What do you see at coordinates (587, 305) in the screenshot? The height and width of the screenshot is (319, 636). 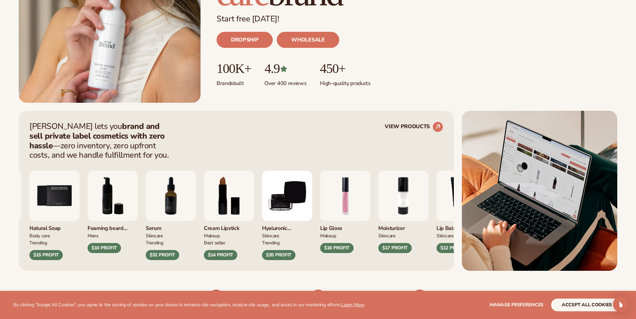 I see `button: accept all cookies` at bounding box center [587, 305].